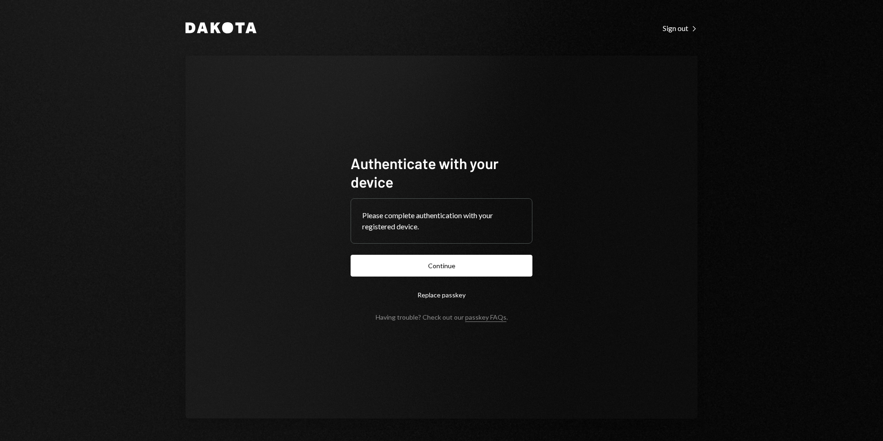 This screenshot has width=883, height=441. Describe the element at coordinates (441, 266) in the screenshot. I see `button: Continue` at that location.